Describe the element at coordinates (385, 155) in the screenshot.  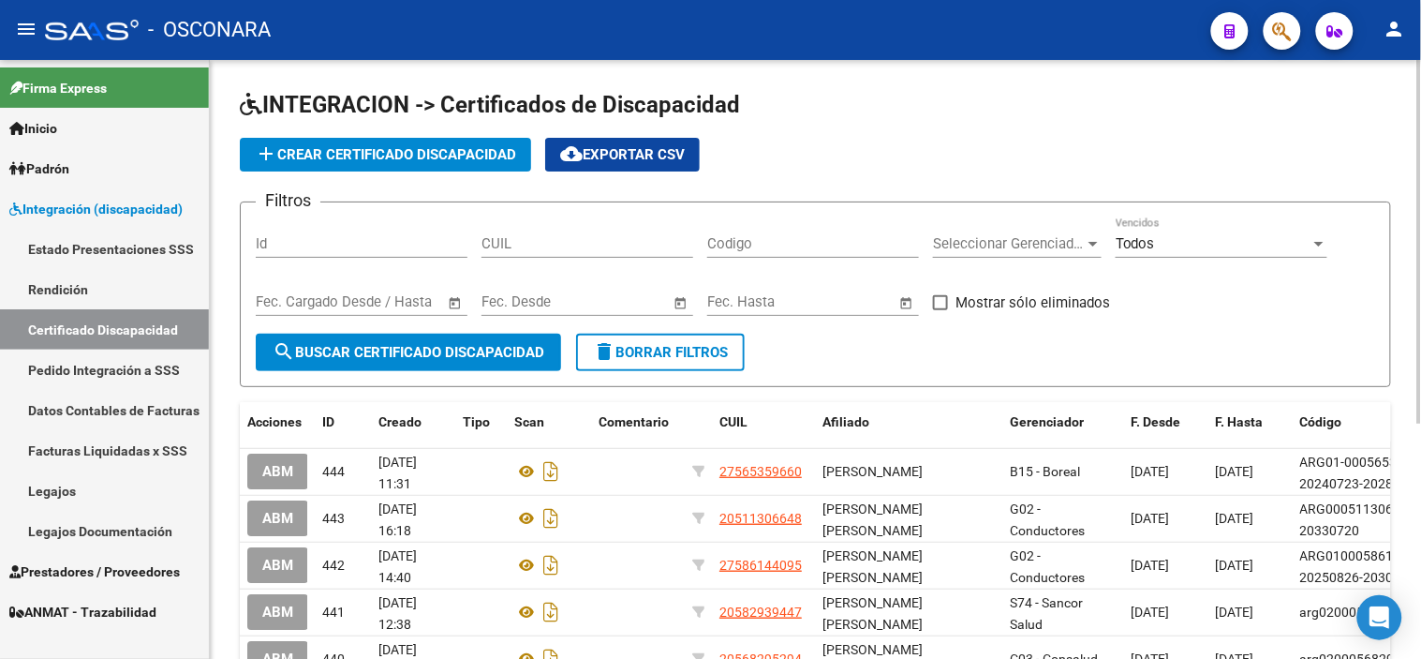
I see `button: Crear Certificado Discapacidad` at that location.